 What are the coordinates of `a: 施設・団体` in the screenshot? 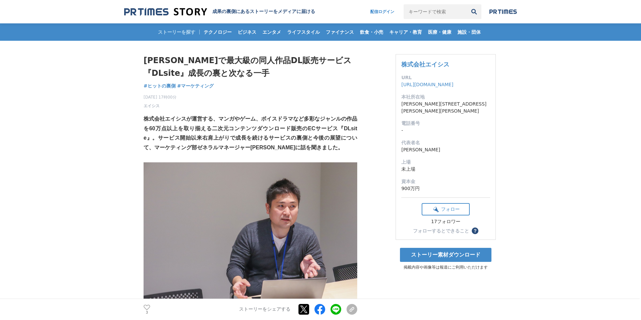 It's located at (469, 32).